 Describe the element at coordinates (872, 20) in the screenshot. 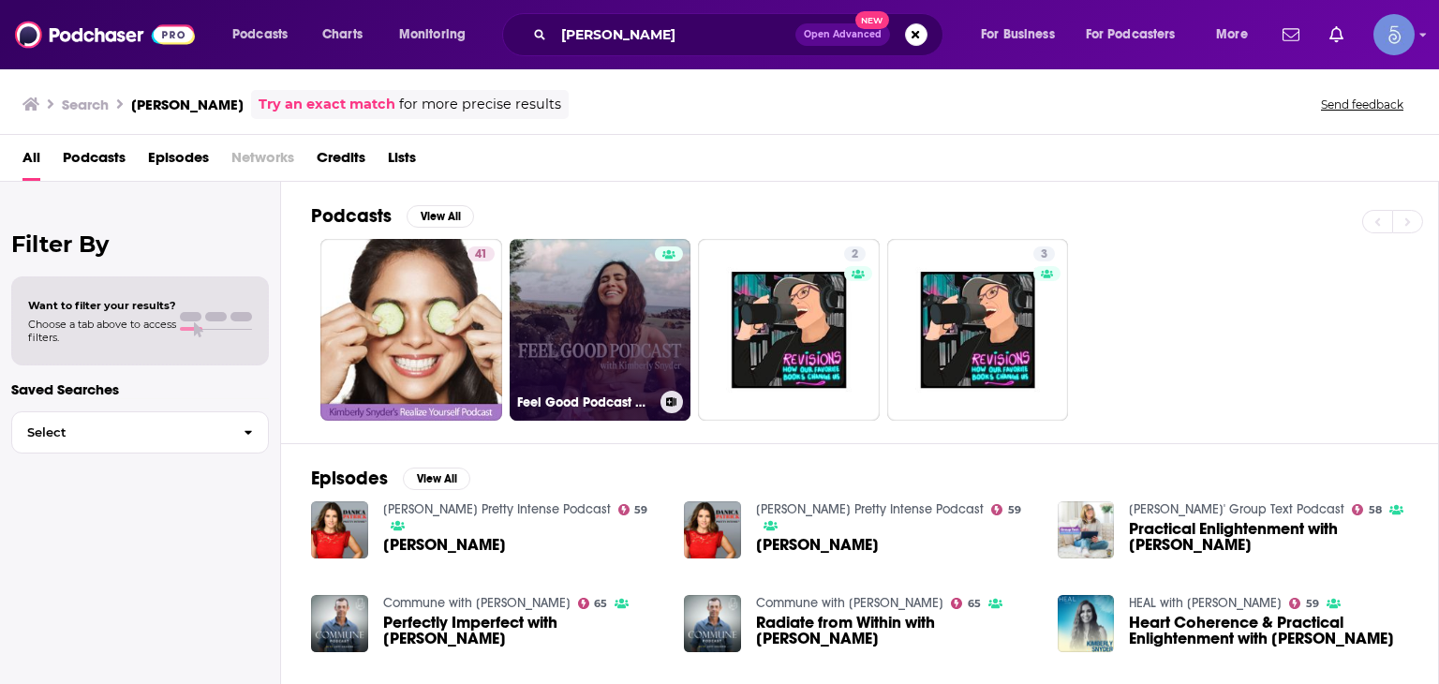

I see `span: New` at that location.